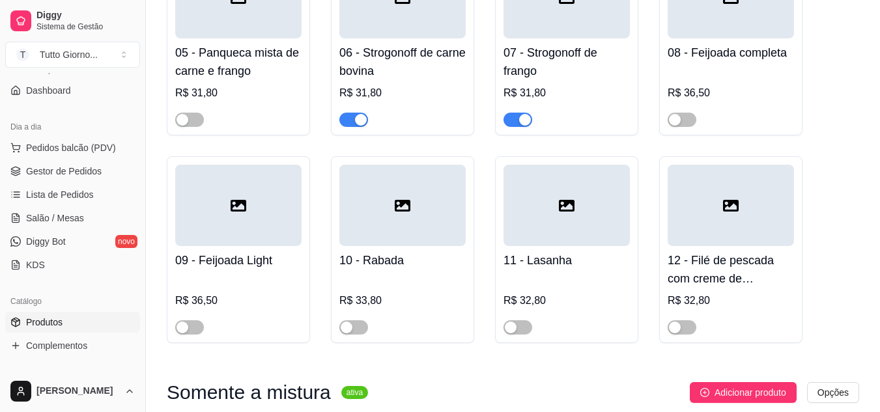 This screenshot has width=880, height=412. What do you see at coordinates (354, 393) in the screenshot?
I see `sup: ativa` at bounding box center [354, 393].